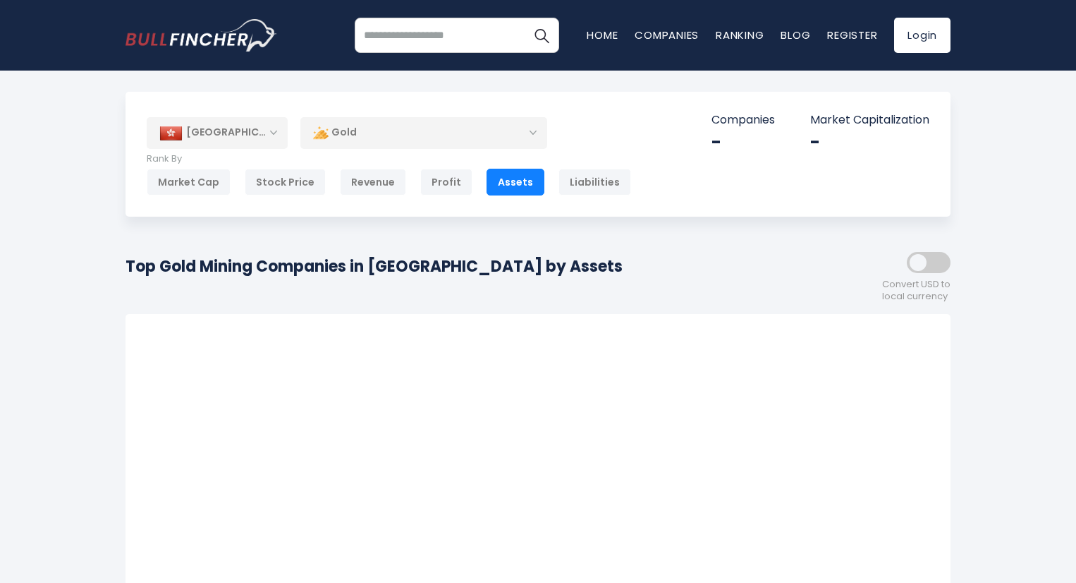  What do you see at coordinates (188, 182) in the screenshot?
I see `div: Market Cap` at bounding box center [188, 182].